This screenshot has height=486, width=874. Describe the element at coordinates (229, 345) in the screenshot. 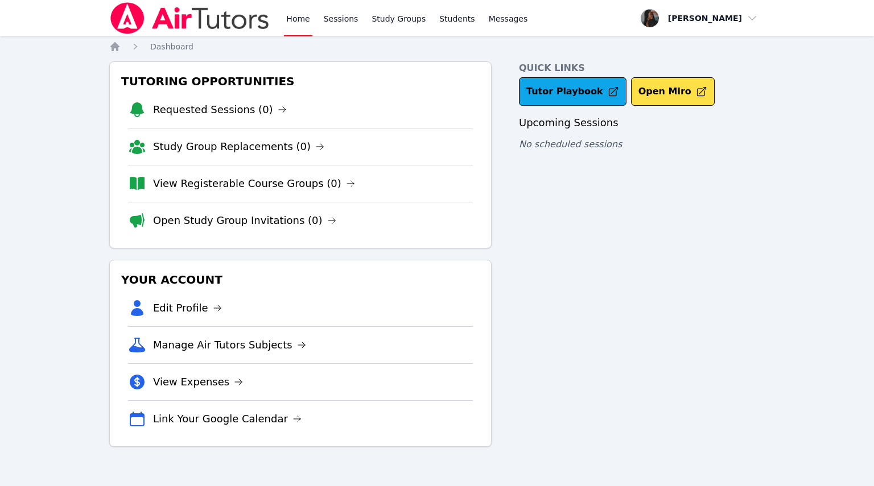

I see `a: Manage Air Tutors Subjects` at that location.